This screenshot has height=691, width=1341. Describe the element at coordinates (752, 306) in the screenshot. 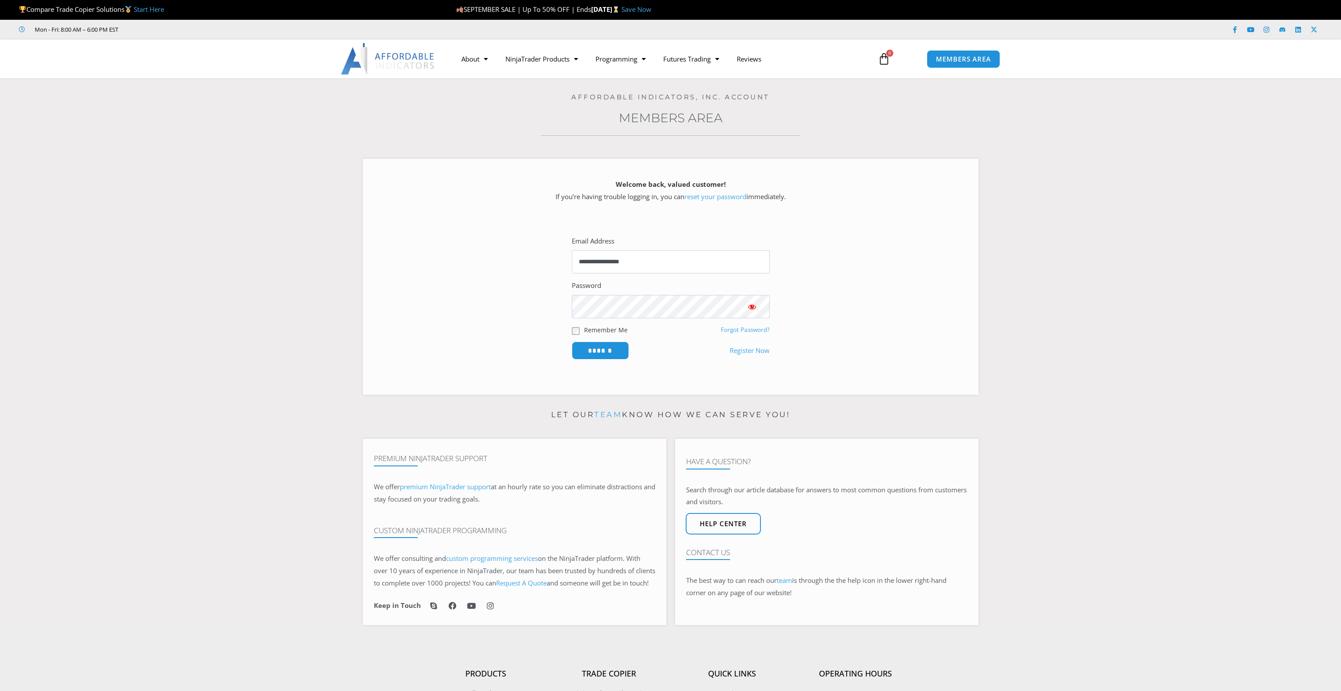

I see `button: Show password` at that location.